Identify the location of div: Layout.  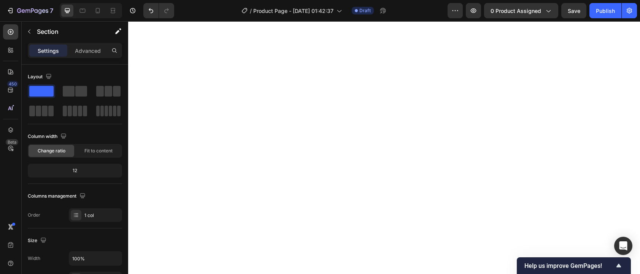
(40, 77).